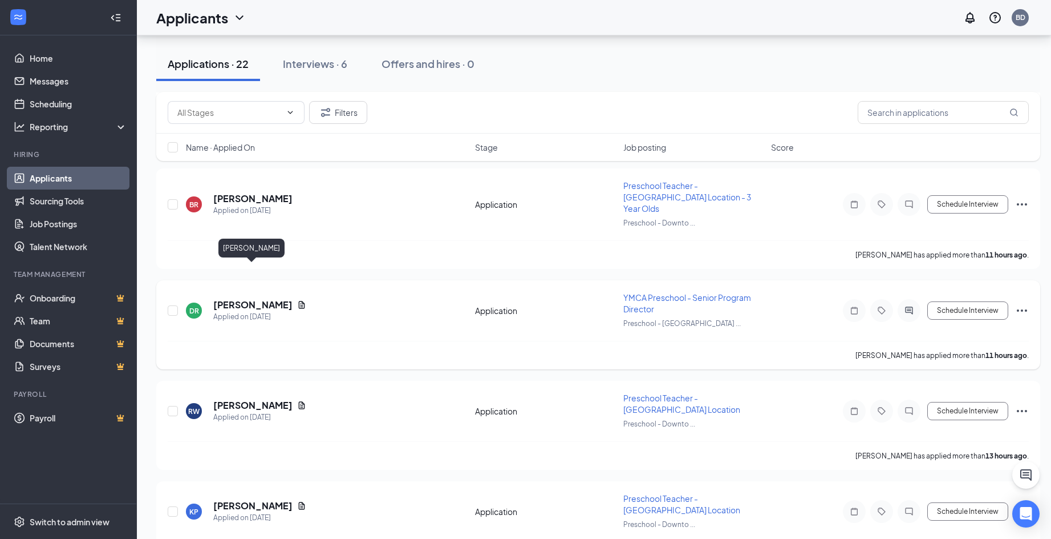 The image size is (1051, 539). I want to click on b: 13 hours ago, so click(1006, 455).